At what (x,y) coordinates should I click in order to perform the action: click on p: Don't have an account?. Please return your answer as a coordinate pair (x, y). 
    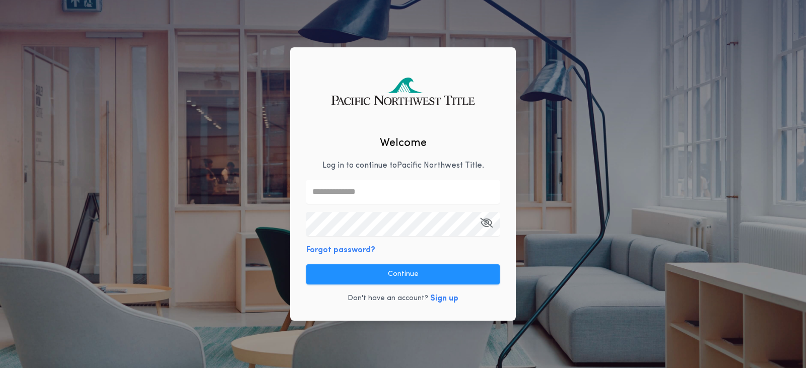
    Looking at the image, I should click on (388, 299).